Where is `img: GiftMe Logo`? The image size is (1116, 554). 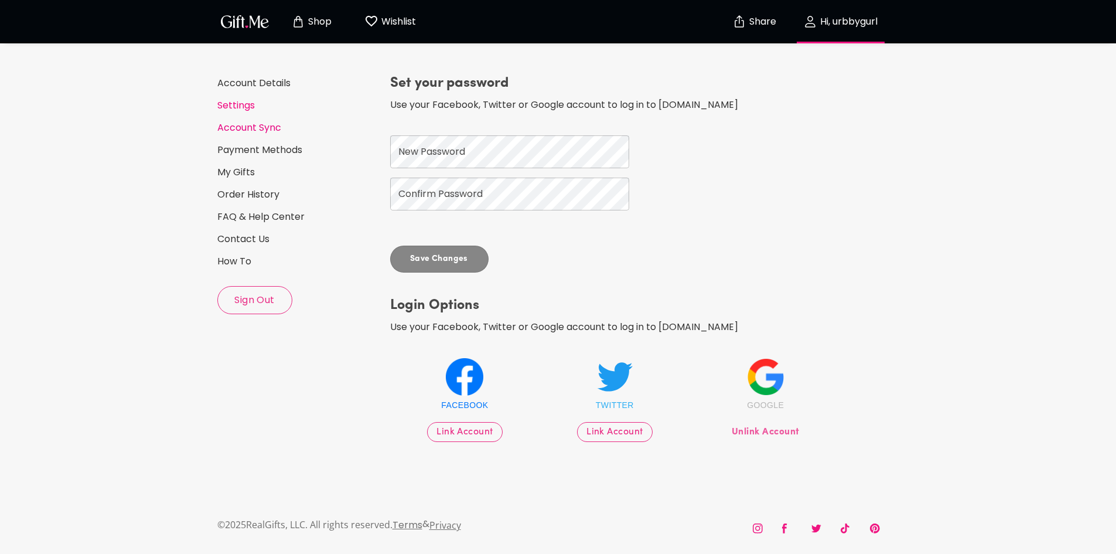
img: GiftMe Logo is located at coordinates (245, 21).